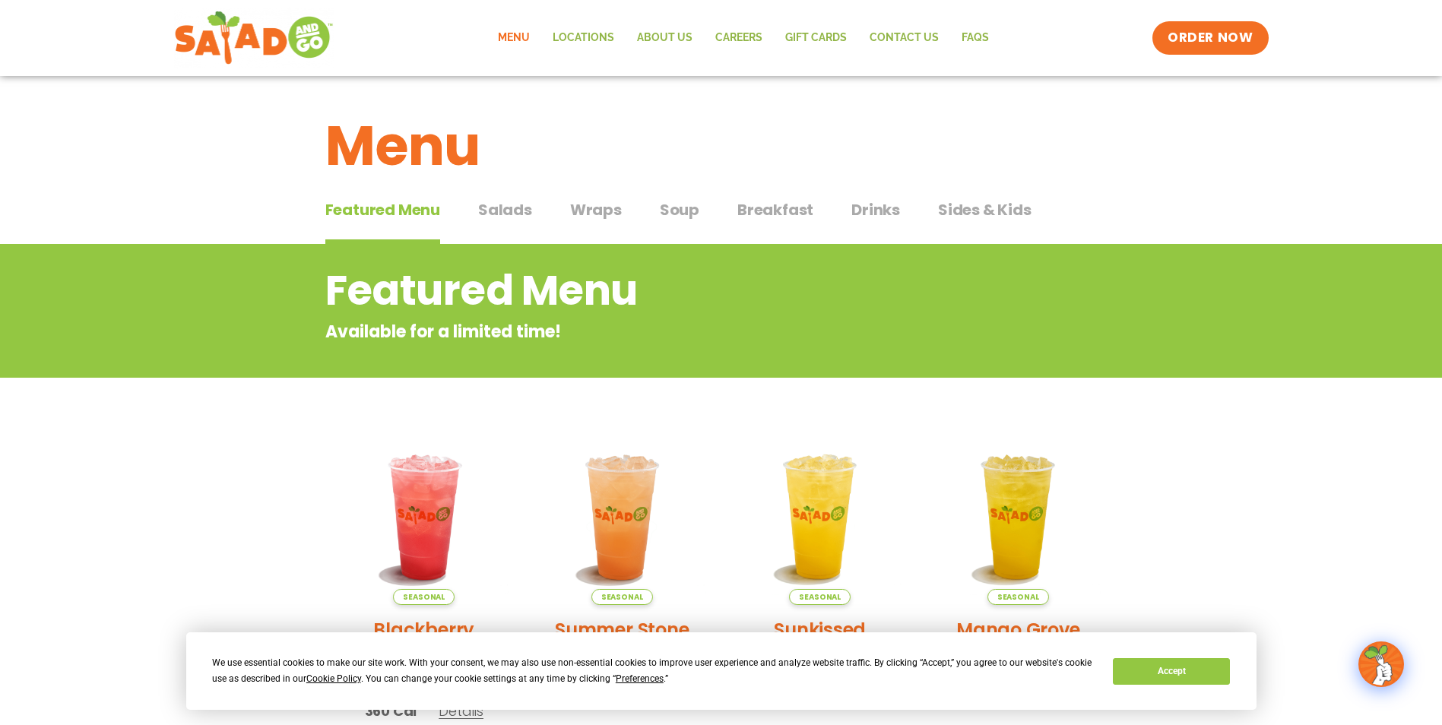 The height and width of the screenshot is (725, 1442). I want to click on h1: Menu, so click(721, 146).